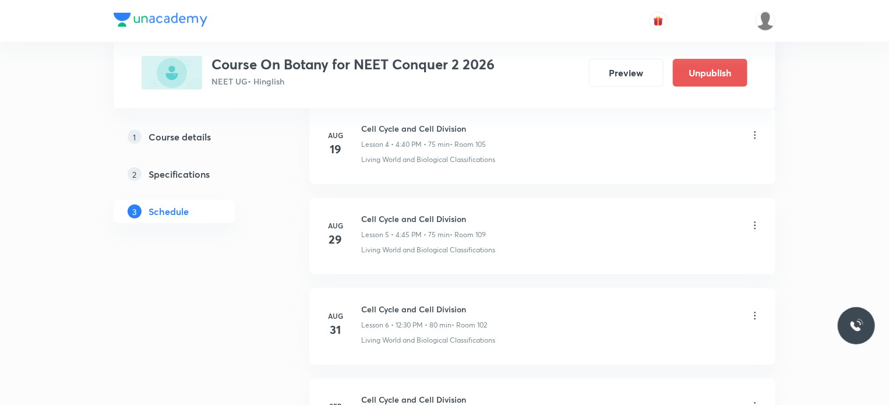 The image size is (889, 405). I want to click on p: • Room 105, so click(468, 144).